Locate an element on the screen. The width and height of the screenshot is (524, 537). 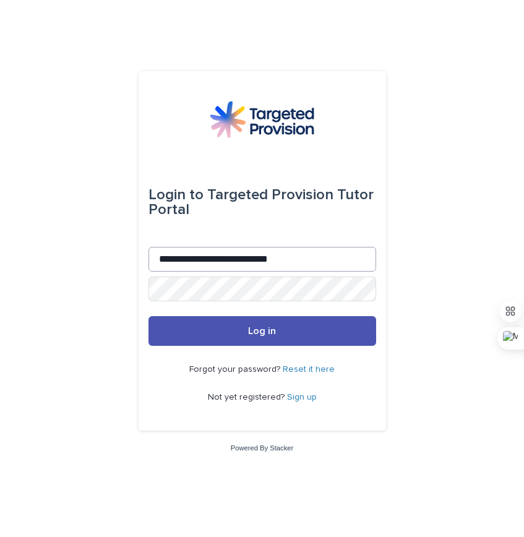
button: Log in is located at coordinates (262, 331).